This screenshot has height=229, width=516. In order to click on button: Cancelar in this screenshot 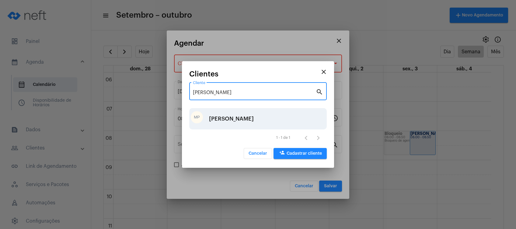, I will do `click(258, 153)`.